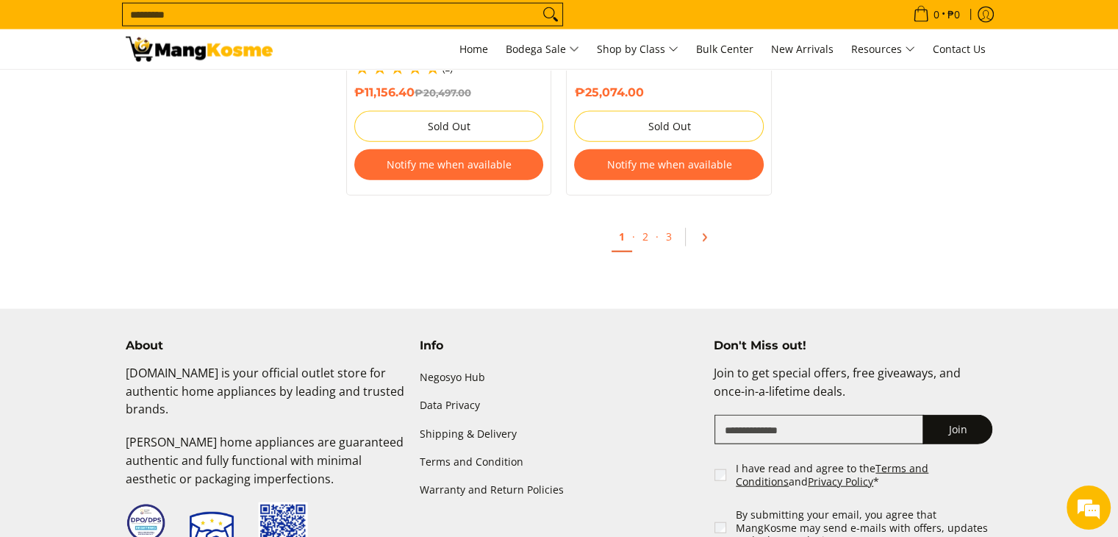 The image size is (1118, 537). What do you see at coordinates (725, 49) in the screenshot?
I see `a: Bulk Center` at bounding box center [725, 49].